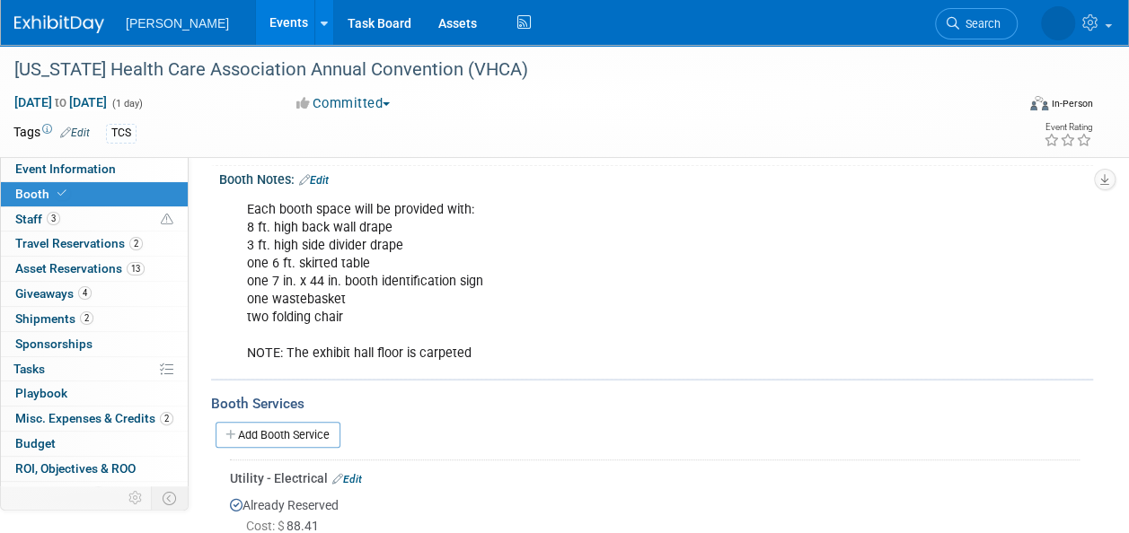  I want to click on span: Asset Reservations, so click(80, 268).